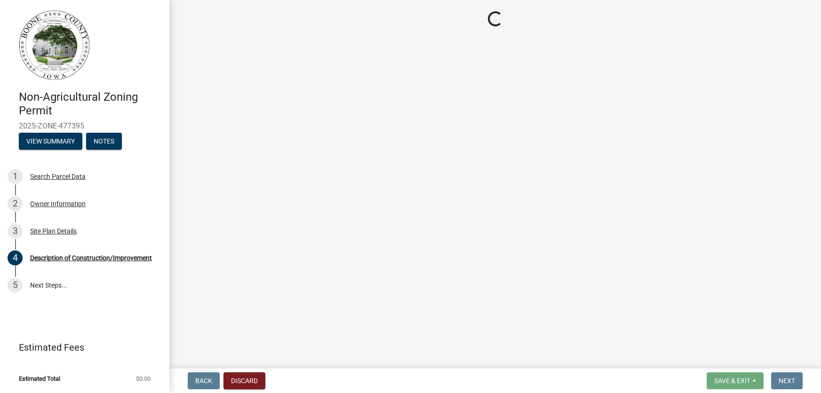 This screenshot has height=393, width=821. What do you see at coordinates (53, 231) in the screenshot?
I see `div: Site Plan Details` at bounding box center [53, 231].